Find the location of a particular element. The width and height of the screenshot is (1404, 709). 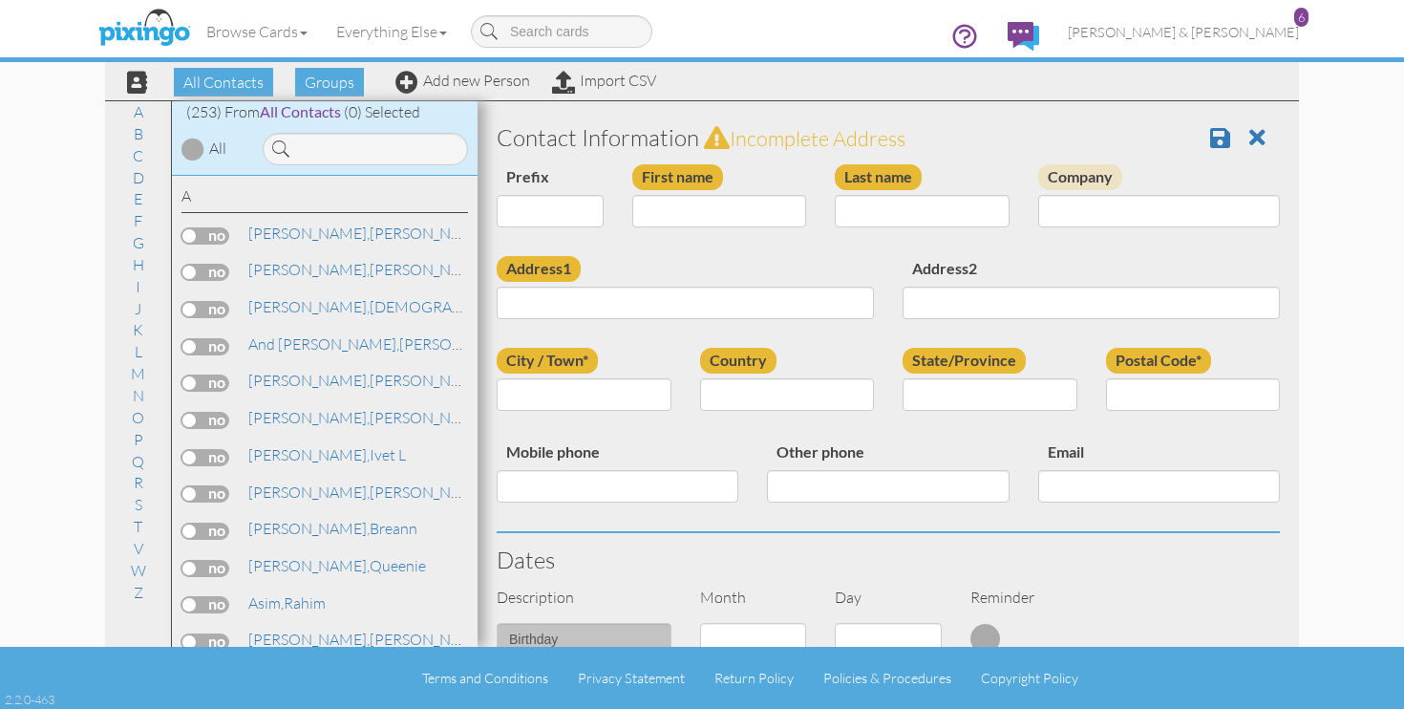

a: C is located at coordinates (138, 156).